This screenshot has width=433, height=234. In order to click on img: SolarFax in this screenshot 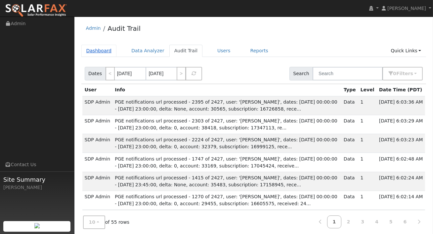, I will do `click(36, 11)`.